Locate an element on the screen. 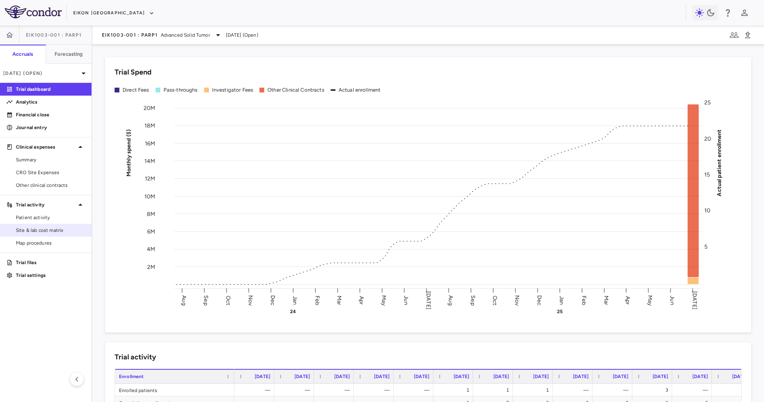 Image resolution: width=764 pixels, height=402 pixels. p: Trial files is located at coordinates (51, 262).